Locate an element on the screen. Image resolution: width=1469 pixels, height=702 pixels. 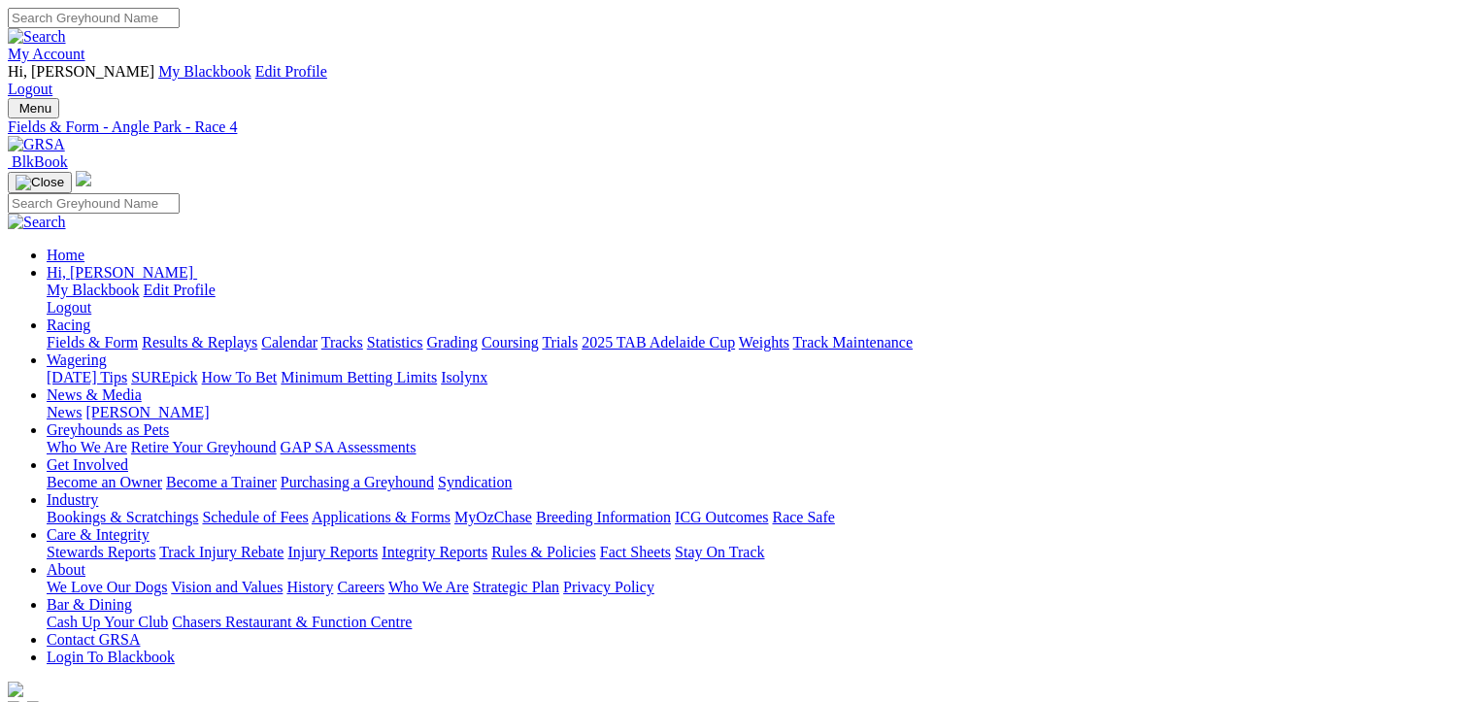
a: BlkBook is located at coordinates (38, 161).